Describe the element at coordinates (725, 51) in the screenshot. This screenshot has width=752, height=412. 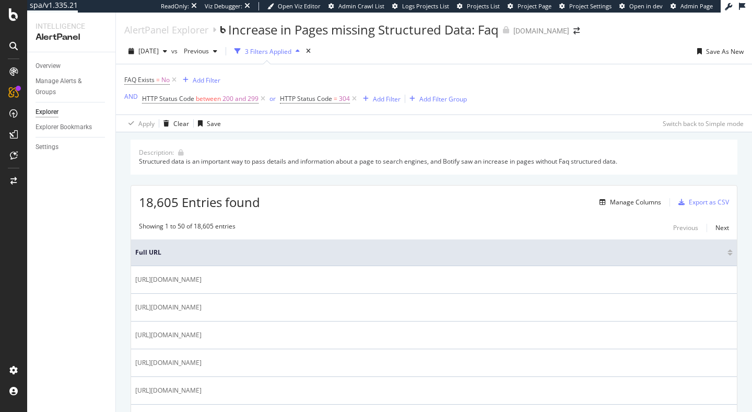
I see `div: Save As New` at that location.